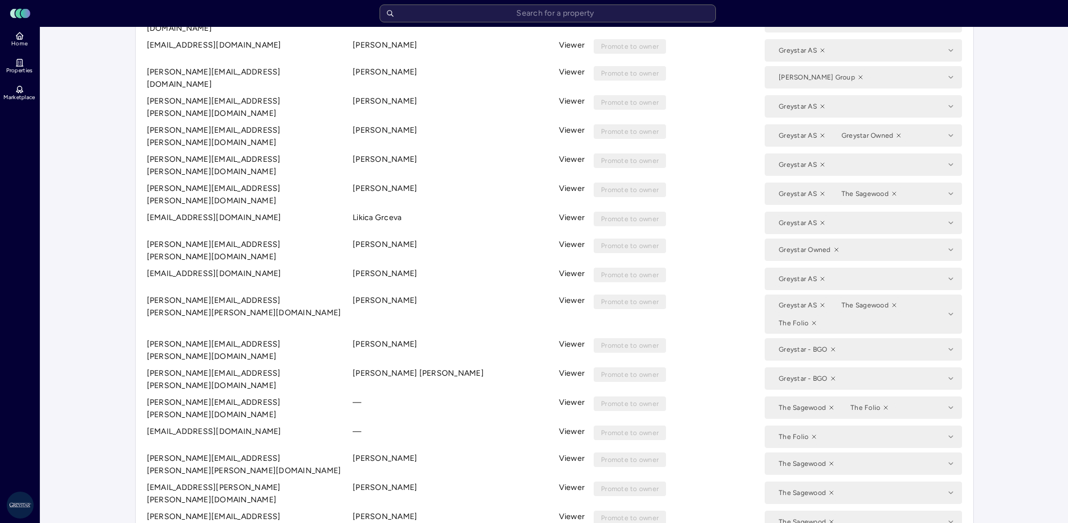 This screenshot has height=523, width=1068. I want to click on span: Marketplace, so click(19, 98).